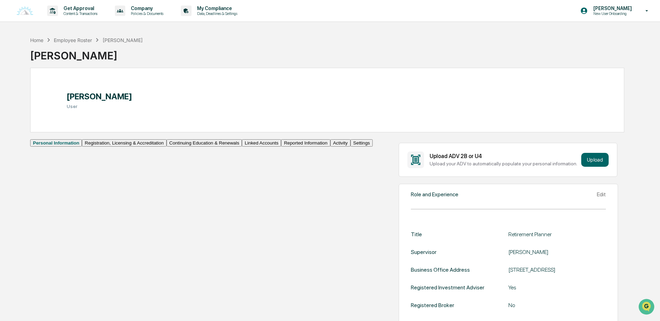 This screenshot has height=321, width=660. What do you see at coordinates (79, 8) in the screenshot?
I see `p: Get Approval` at bounding box center [79, 8].